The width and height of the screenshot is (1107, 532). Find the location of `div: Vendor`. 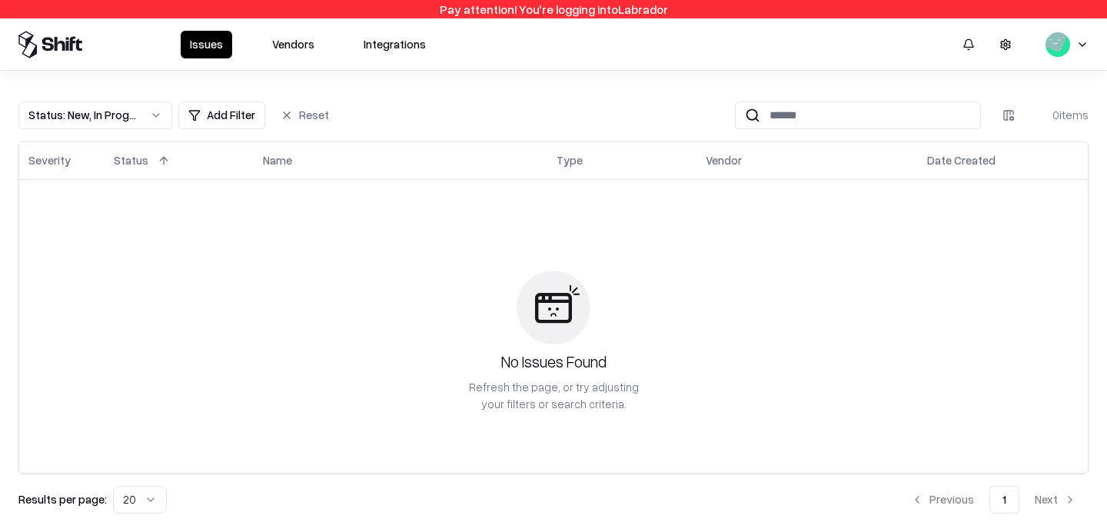

div: Vendor is located at coordinates (723, 160).